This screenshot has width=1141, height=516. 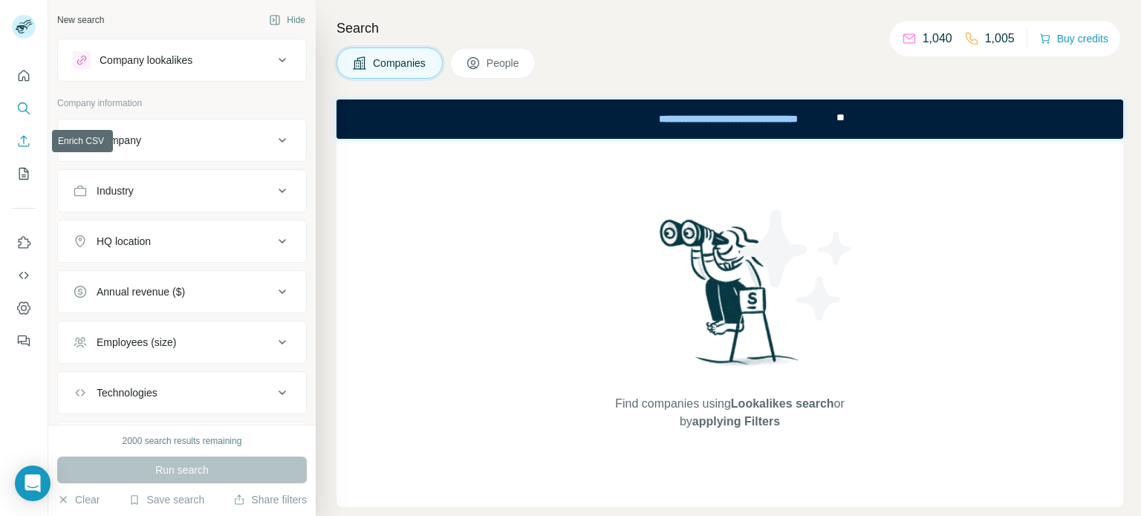 I want to click on div: 2000 search results remaining, so click(x=182, y=441).